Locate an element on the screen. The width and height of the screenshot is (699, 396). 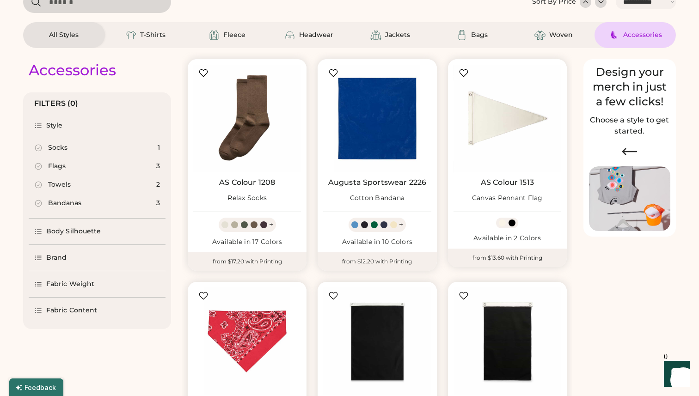
img: AS Colour 1513 Canvas Pennant Flag is located at coordinates (507, 118).